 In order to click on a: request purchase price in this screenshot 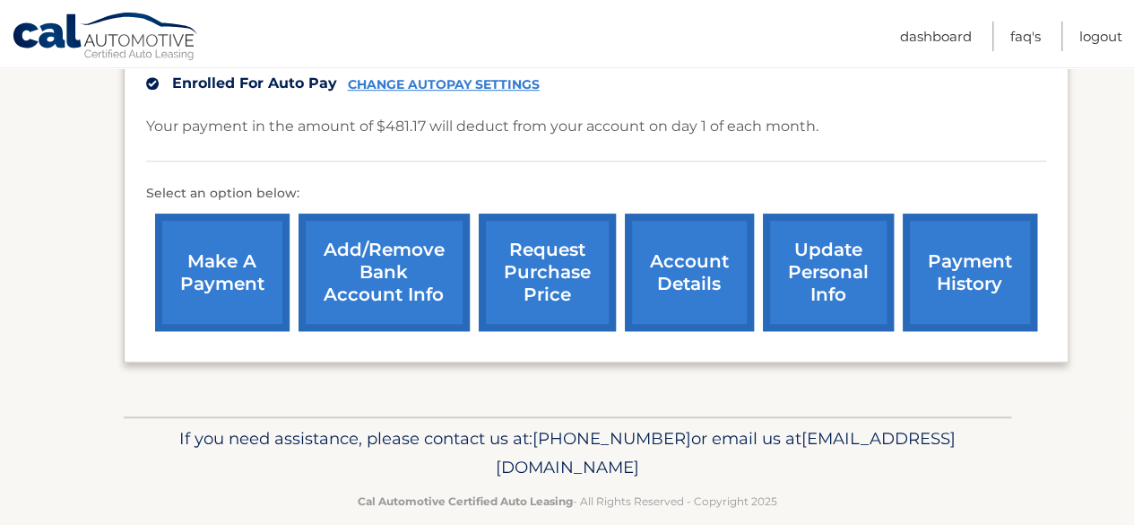, I will do `click(547, 272)`.